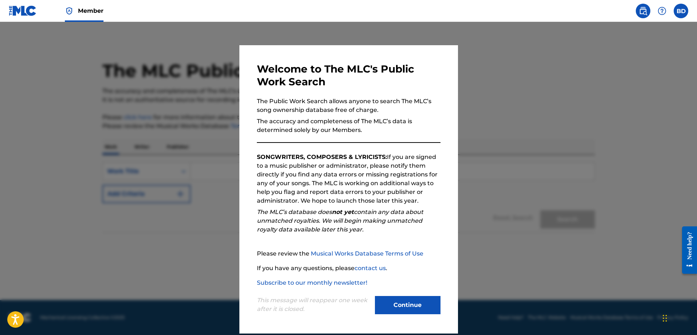 Image resolution: width=697 pixels, height=335 pixels. What do you see at coordinates (322, 157) in the screenshot?
I see `strong: SONGWRITERS, COMPOSERS & LYRICISTS:` at bounding box center [322, 157].